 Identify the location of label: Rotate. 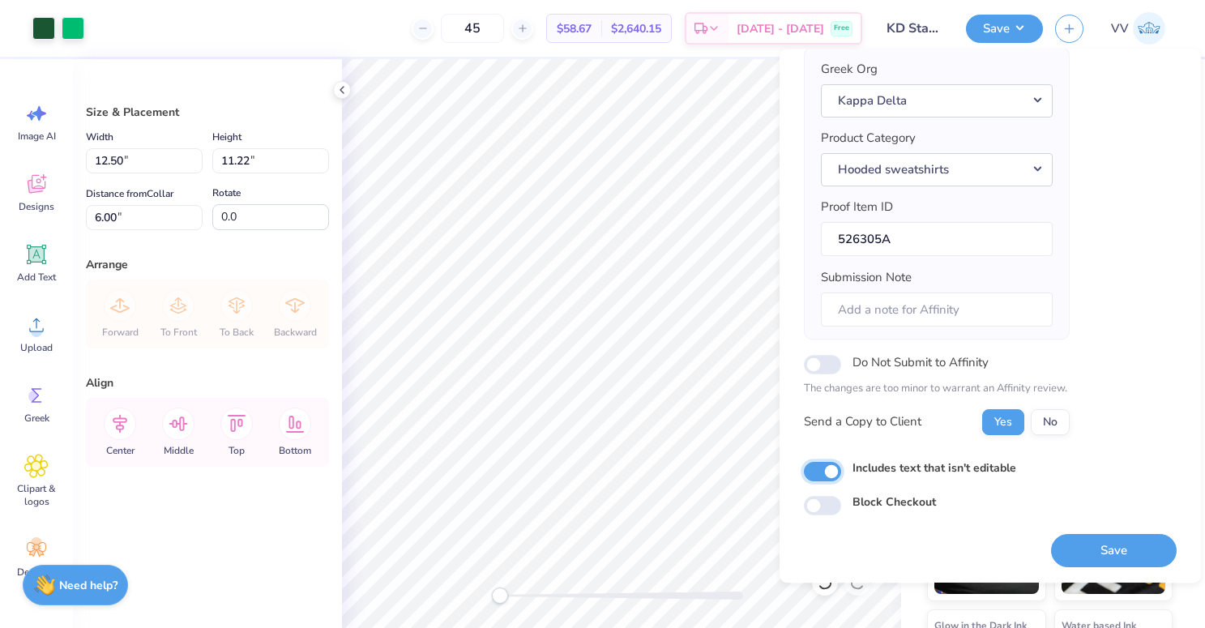
(226, 193).